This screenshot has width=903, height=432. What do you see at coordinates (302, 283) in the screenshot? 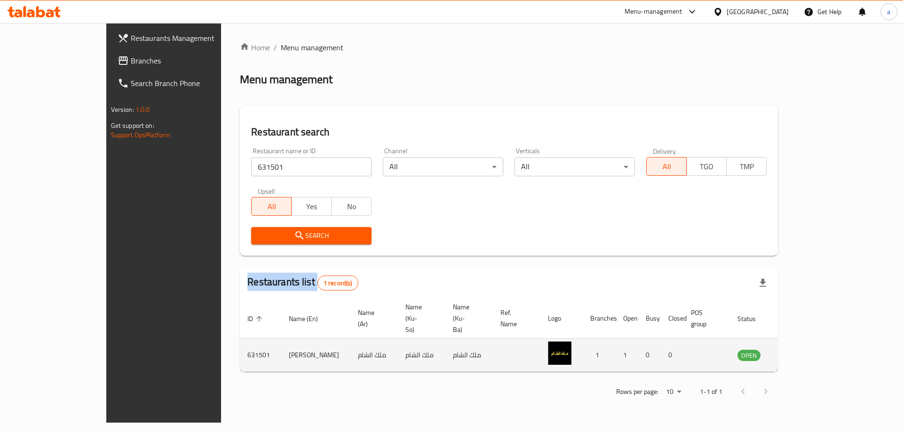
I see `h2: Restaurants list` at bounding box center [302, 283].